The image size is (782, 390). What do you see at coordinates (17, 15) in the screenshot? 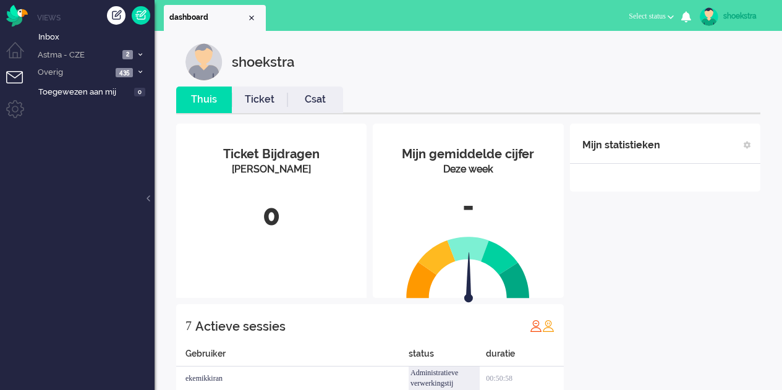
I see `img: flow_omnibird.svg` at bounding box center [17, 15].